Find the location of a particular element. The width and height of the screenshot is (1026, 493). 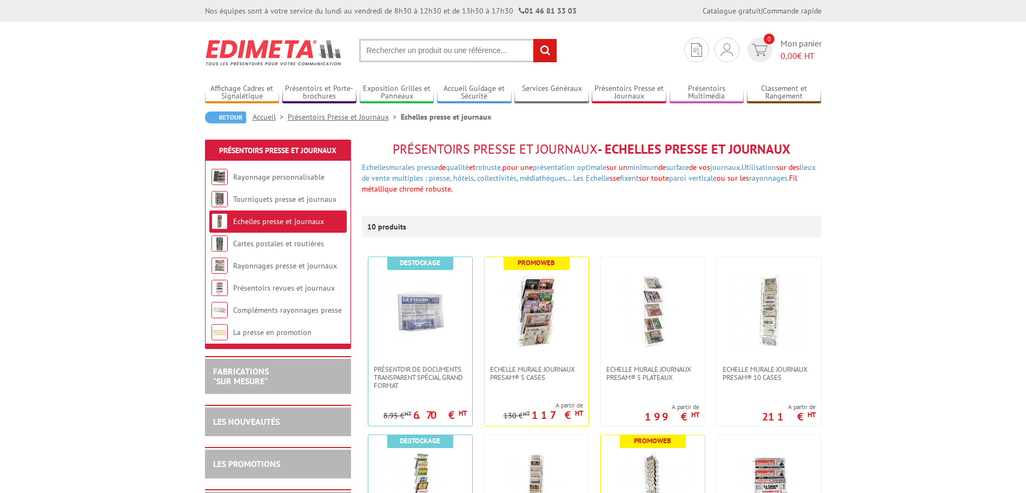

a: journaux is located at coordinates (725, 167).